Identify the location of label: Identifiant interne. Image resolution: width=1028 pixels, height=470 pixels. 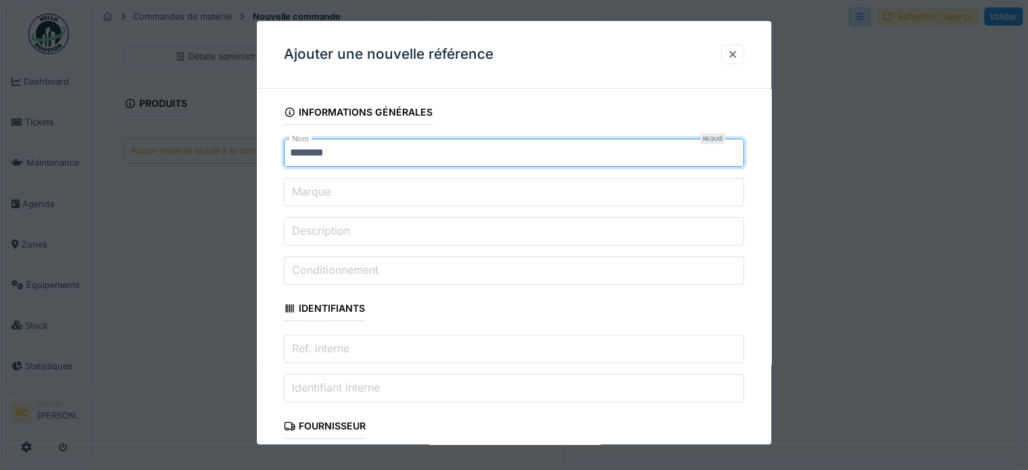
(336, 388).